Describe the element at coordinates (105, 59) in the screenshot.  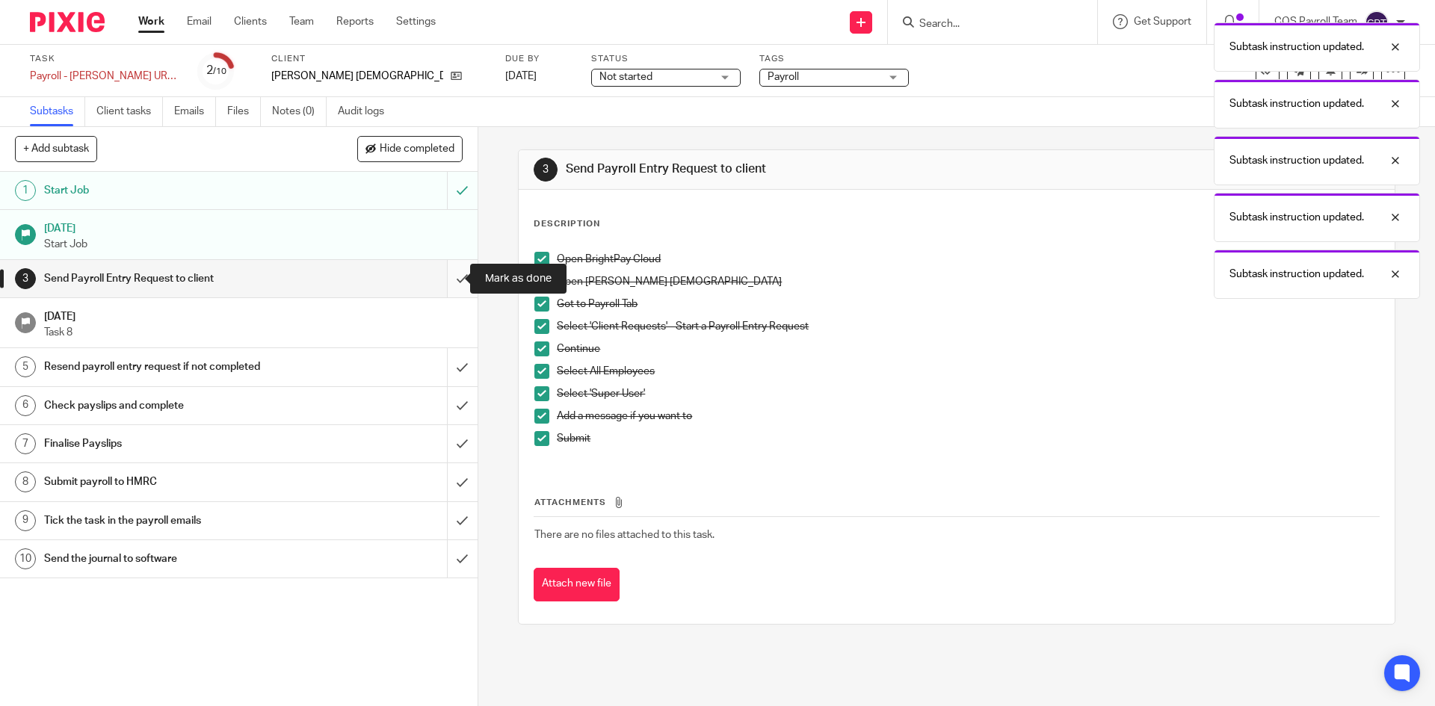
I see `label: Task` at that location.